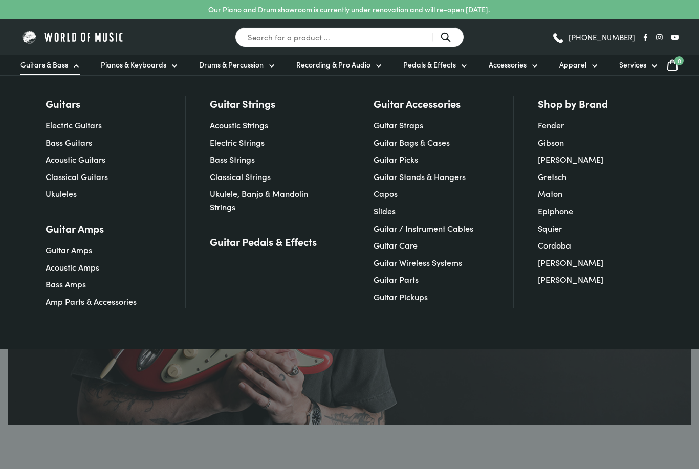 The height and width of the screenshot is (469, 699). I want to click on a: Shop by Brand, so click(573, 103).